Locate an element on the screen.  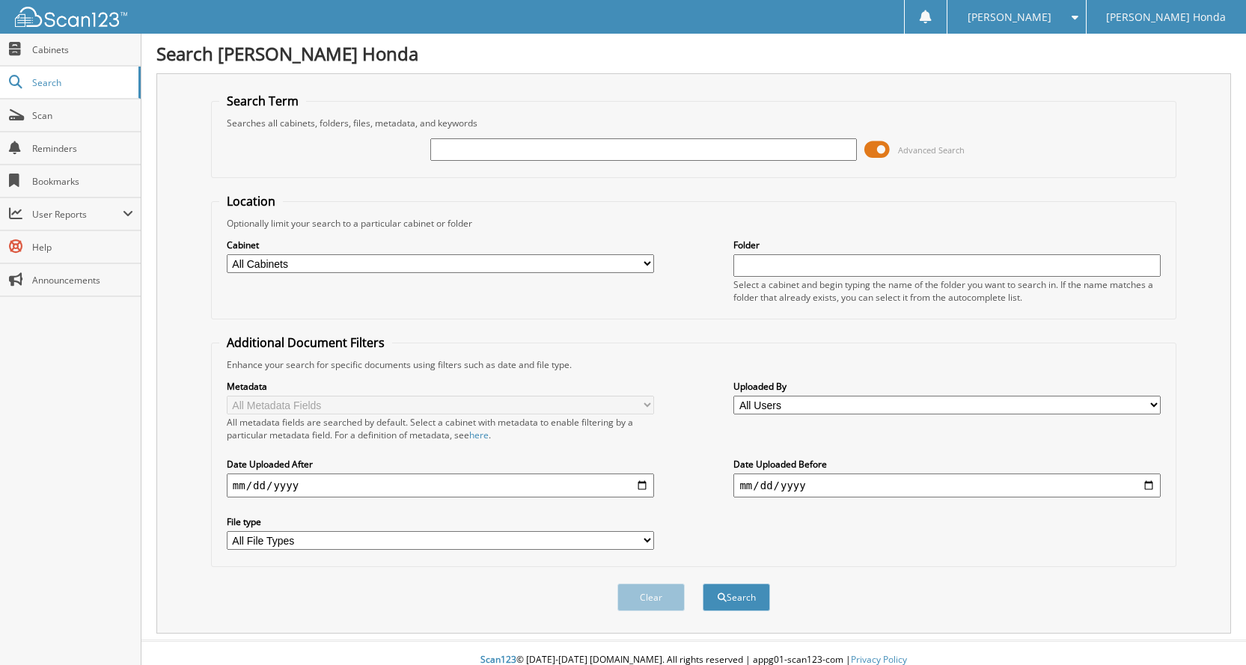
button: Clear is located at coordinates (651, 597).